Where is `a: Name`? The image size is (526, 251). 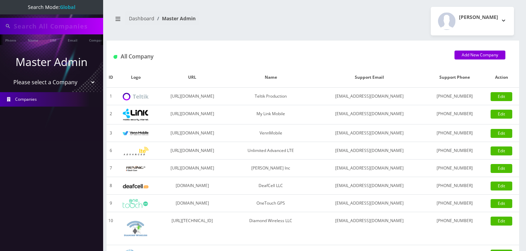 a: Name is located at coordinates (33, 40).